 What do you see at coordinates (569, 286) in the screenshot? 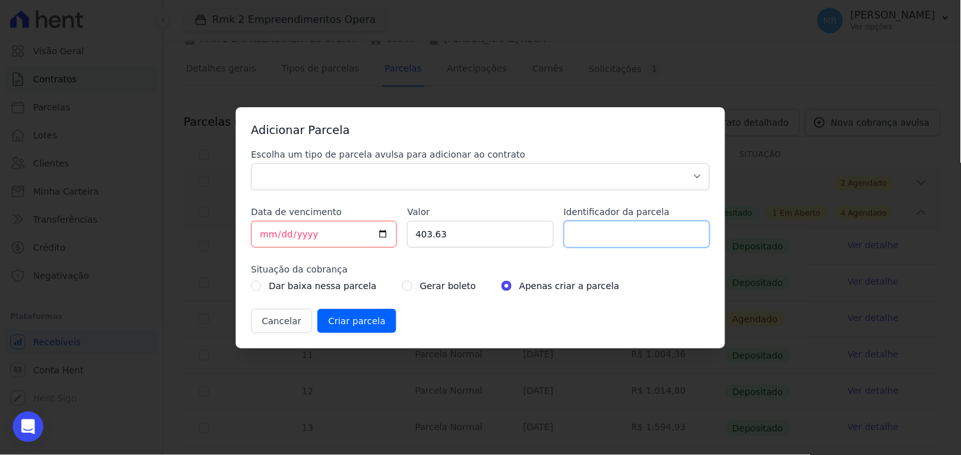
I see `label: Apenas criar a parcela` at bounding box center [569, 286].